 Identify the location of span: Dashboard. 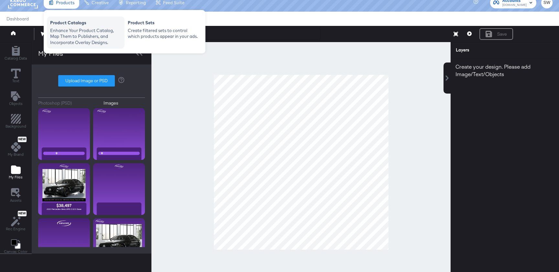
(17, 19).